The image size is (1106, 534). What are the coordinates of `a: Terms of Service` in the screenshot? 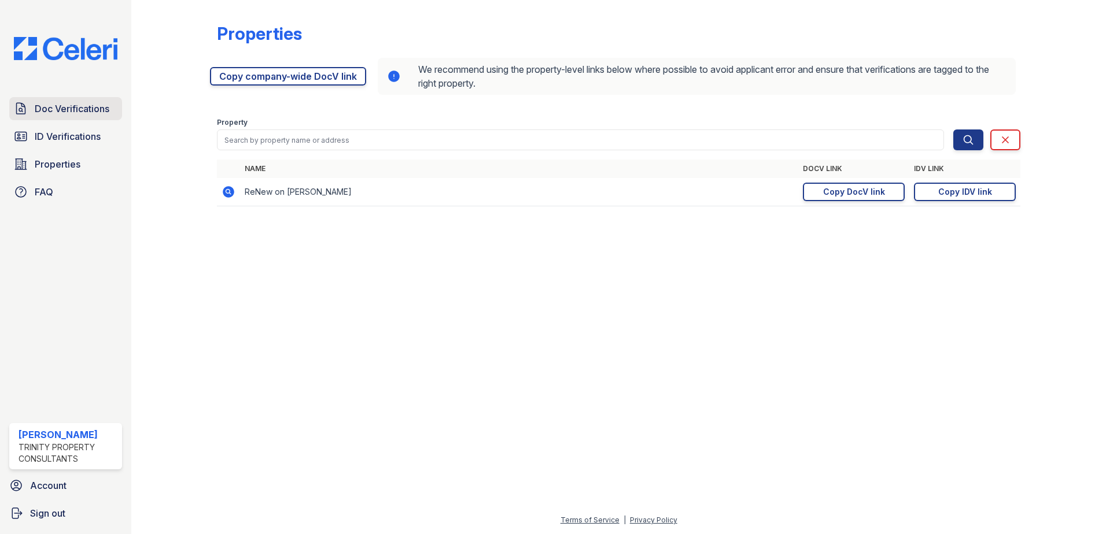 It's located at (590, 520).